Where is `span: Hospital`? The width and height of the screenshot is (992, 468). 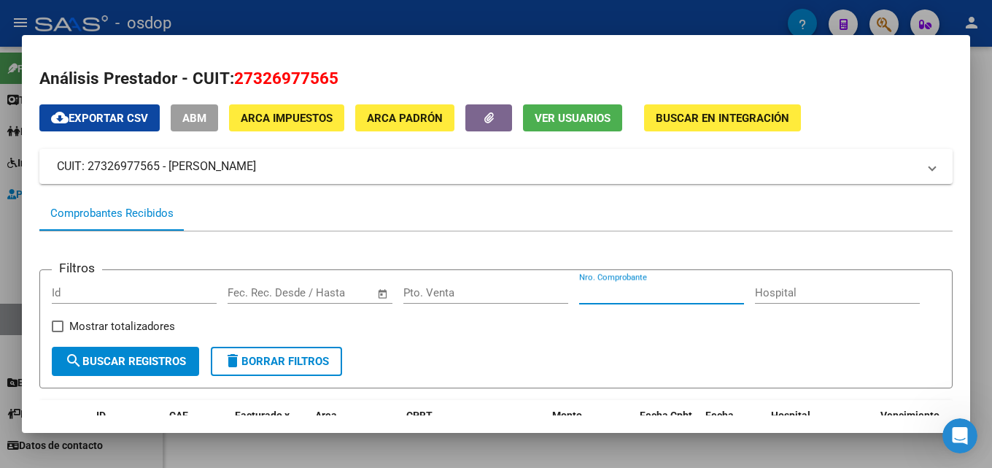
span: Hospital is located at coordinates (791, 415).